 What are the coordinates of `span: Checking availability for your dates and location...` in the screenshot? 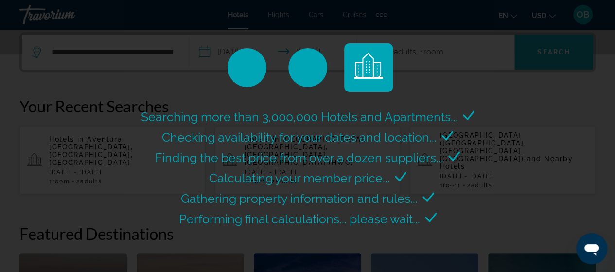 It's located at (299, 137).